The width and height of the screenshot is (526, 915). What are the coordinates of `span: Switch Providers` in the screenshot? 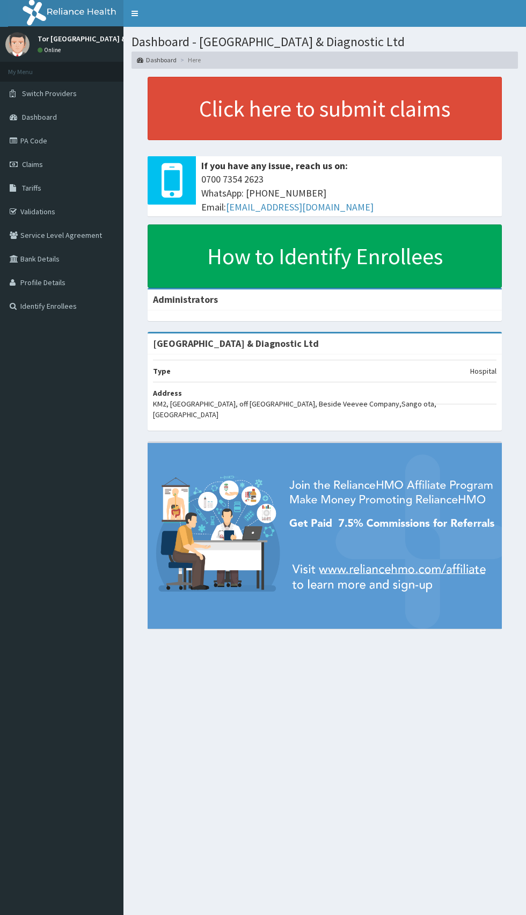 It's located at (49, 93).